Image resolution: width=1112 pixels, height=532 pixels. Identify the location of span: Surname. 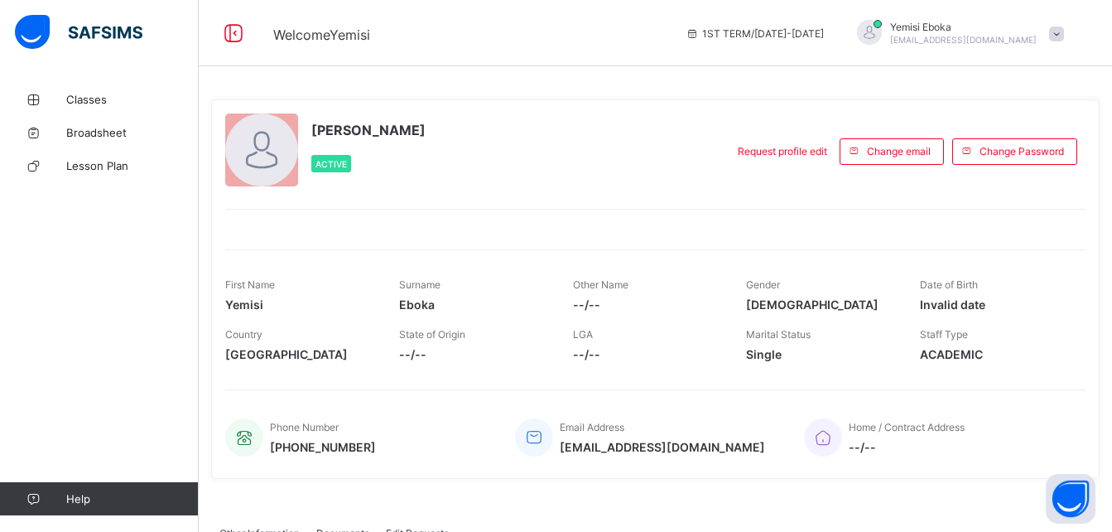
(420, 284).